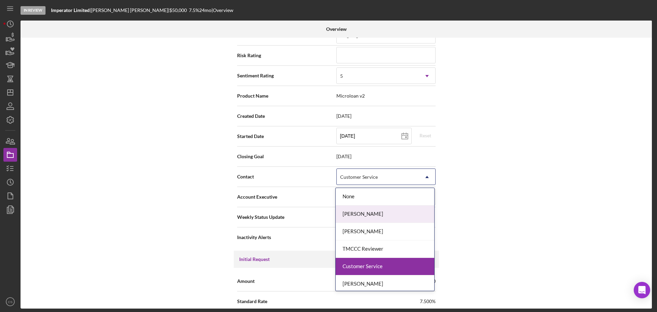 This screenshot has width=657, height=312. What do you see at coordinates (33, 10) in the screenshot?
I see `div: In Review` at bounding box center [33, 10].